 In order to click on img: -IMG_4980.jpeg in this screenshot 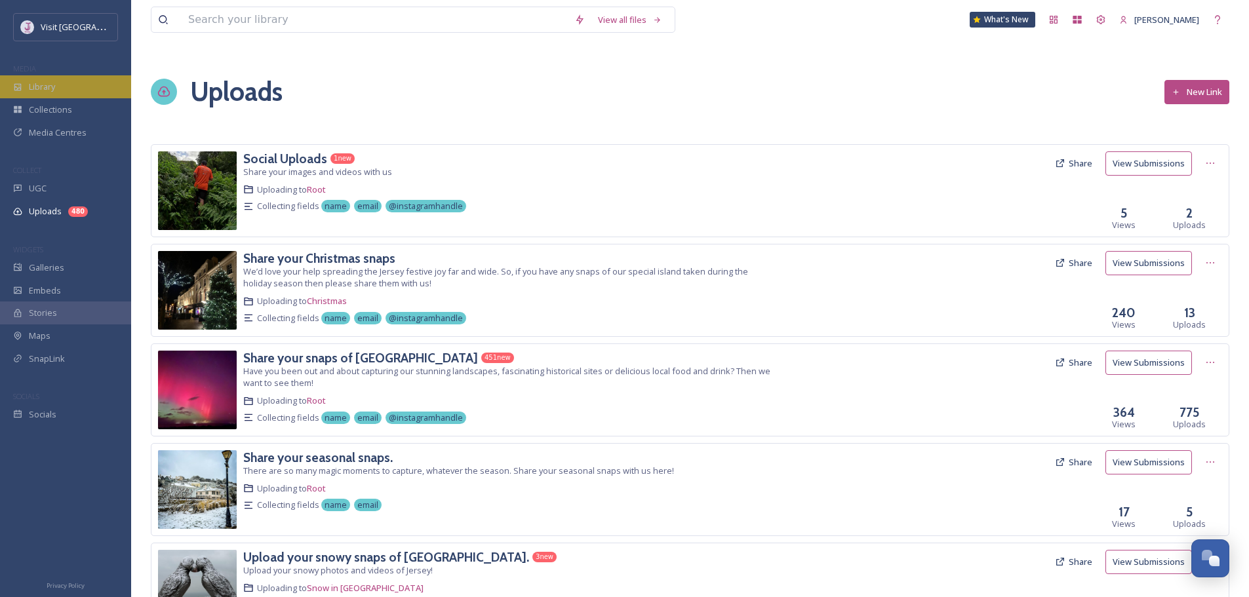, I will do `click(197, 490)`.